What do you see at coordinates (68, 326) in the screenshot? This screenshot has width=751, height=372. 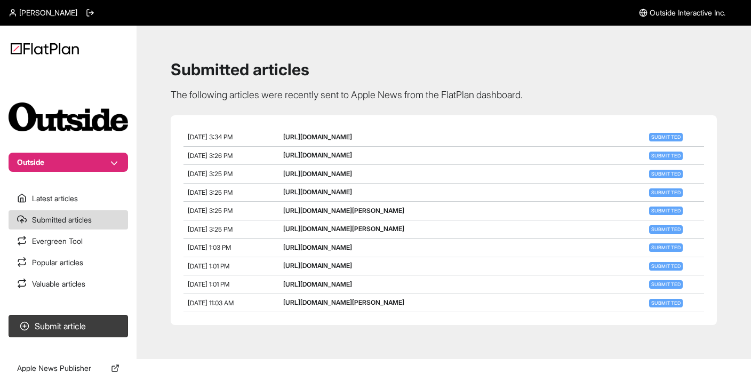 I see `button: Submit article` at bounding box center [68, 326].